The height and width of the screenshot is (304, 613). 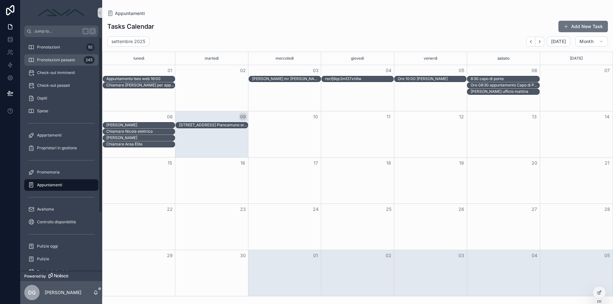 What do you see at coordinates (343, 79) in the screenshot?
I see `div: recfj6qz2mf27xh6w` at bounding box center [343, 79].